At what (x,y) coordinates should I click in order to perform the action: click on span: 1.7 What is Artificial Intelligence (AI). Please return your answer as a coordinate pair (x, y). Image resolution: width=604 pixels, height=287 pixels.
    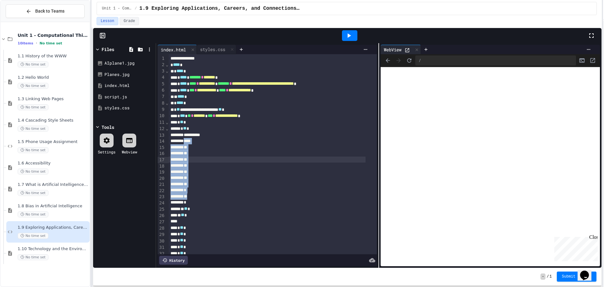
    Looking at the image, I should click on (53, 184).